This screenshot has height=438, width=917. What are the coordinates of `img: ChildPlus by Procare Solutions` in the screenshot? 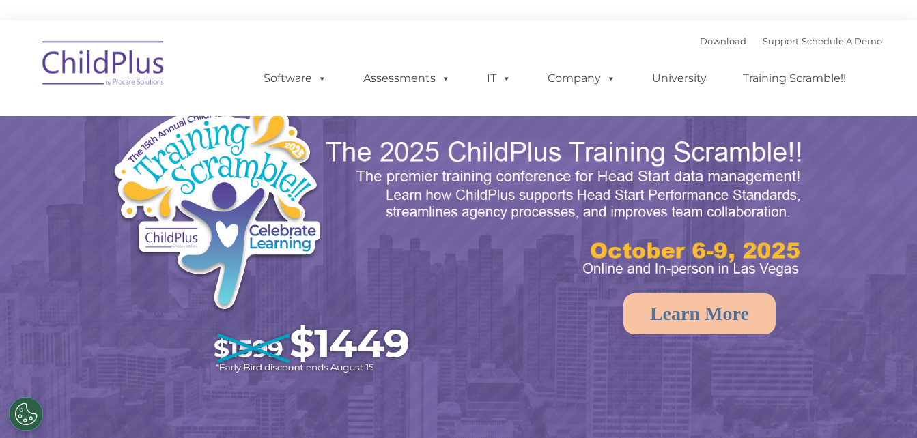 It's located at (104, 66).